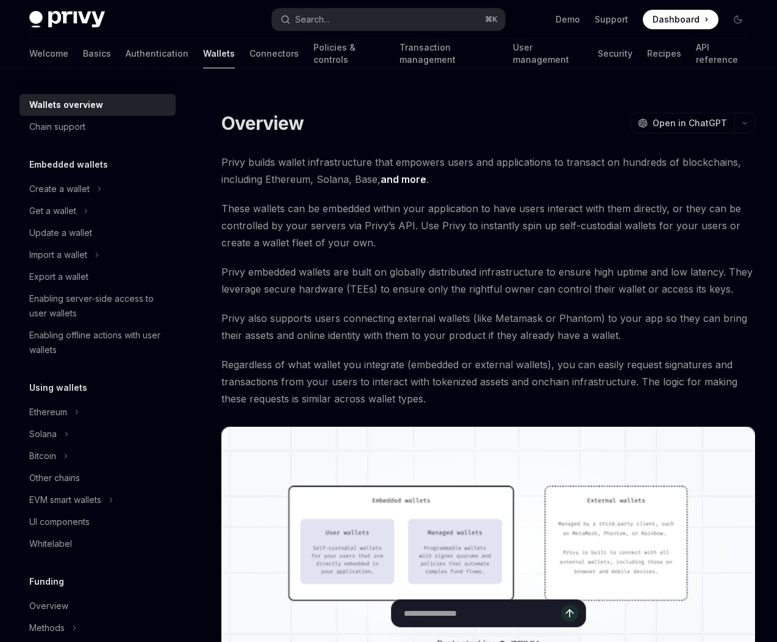  What do you see at coordinates (49, 606) in the screenshot?
I see `div: Overview` at bounding box center [49, 606].